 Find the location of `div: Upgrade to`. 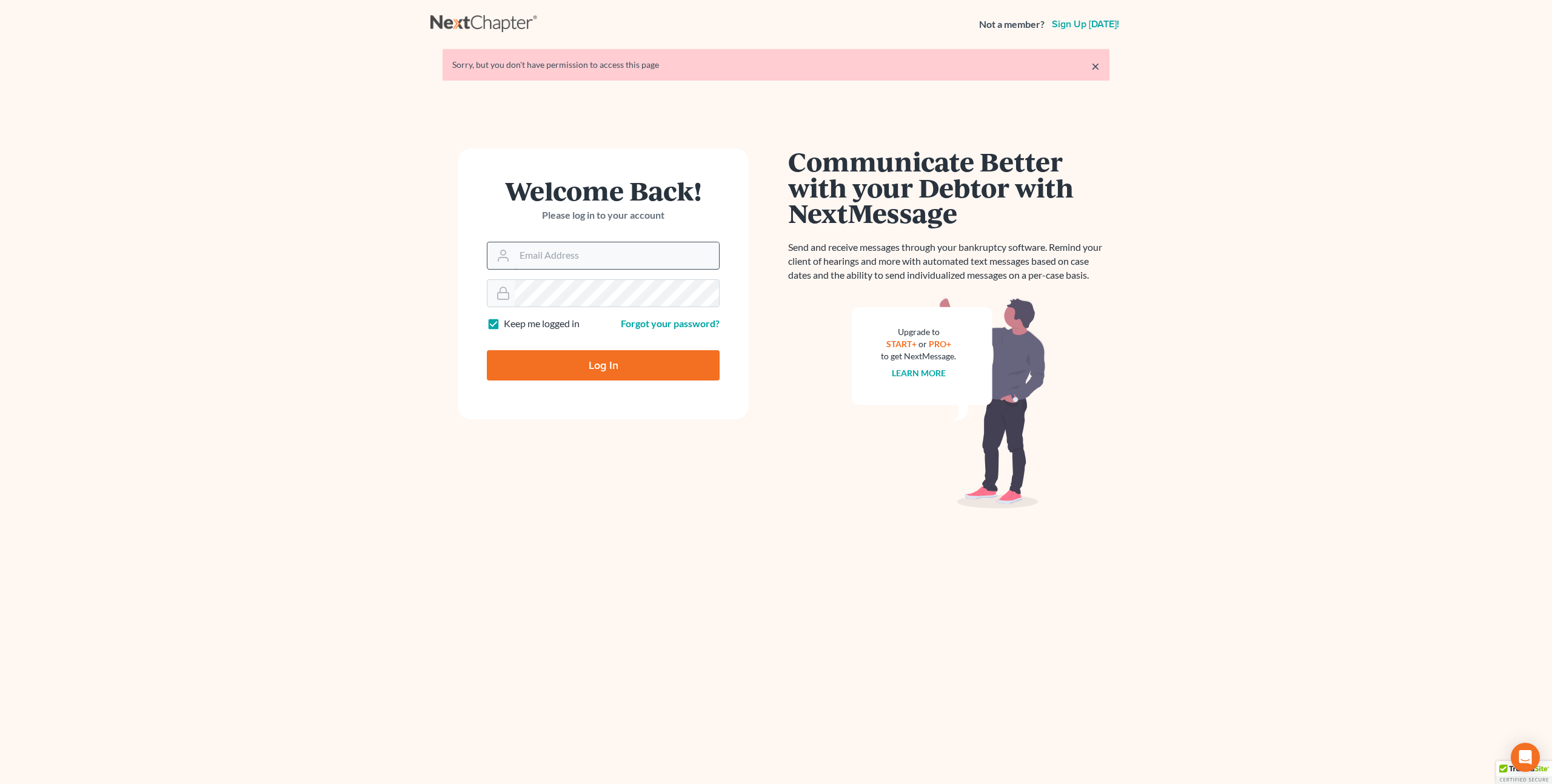

div: Upgrade to is located at coordinates (918, 332).